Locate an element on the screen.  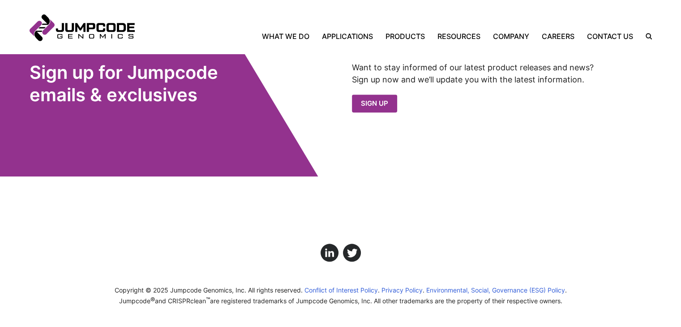
a: Resources is located at coordinates (459, 36).